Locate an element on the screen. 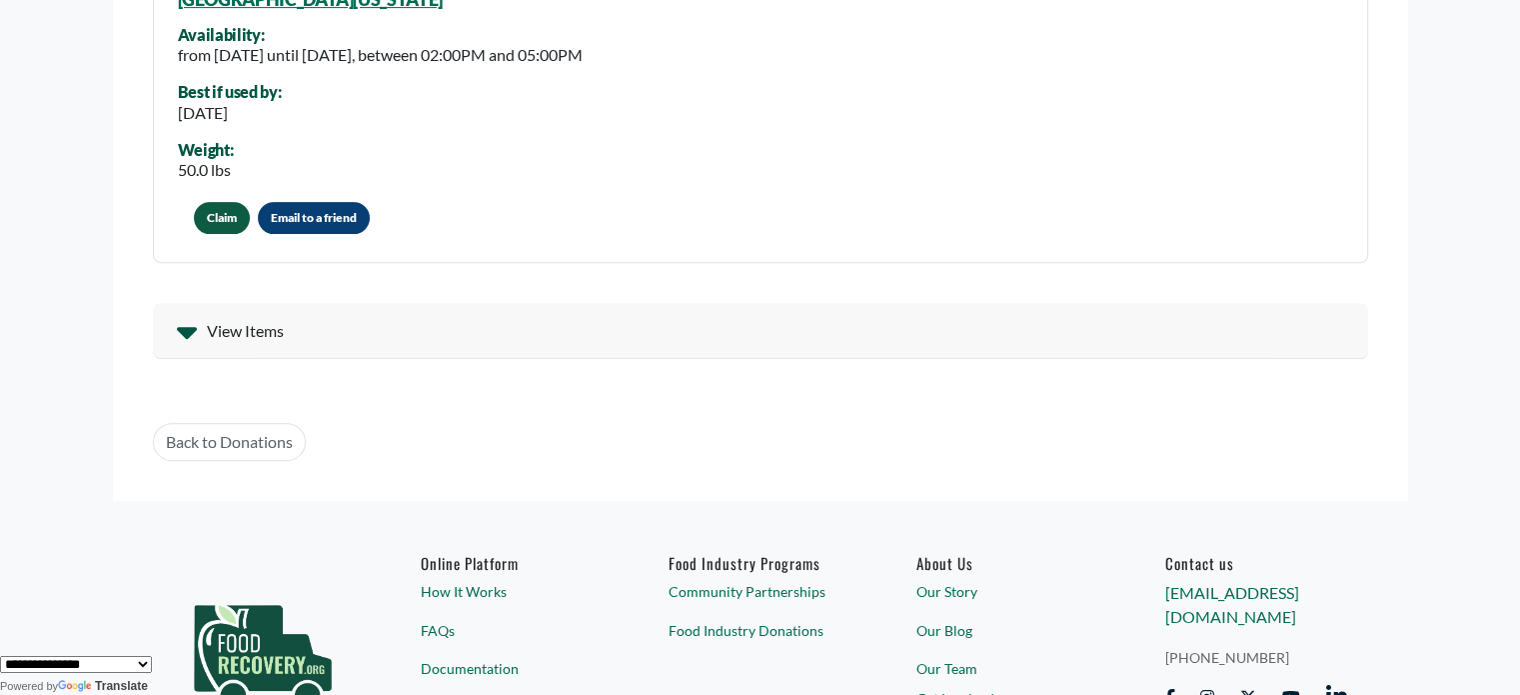 The image size is (1520, 695). a: Our Blog is located at coordinates (1008, 630).